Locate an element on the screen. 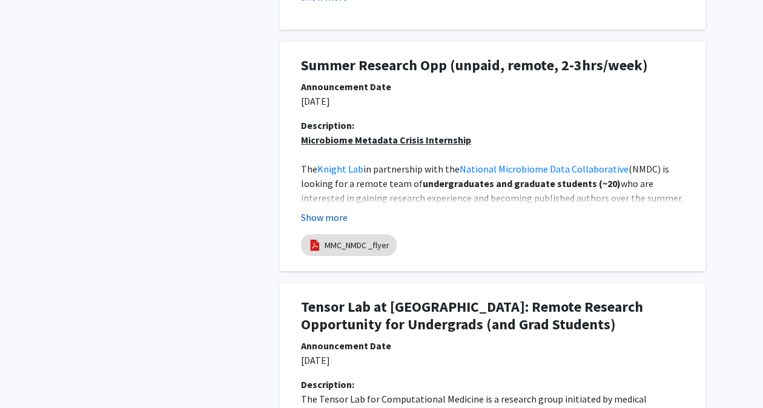  span: The is located at coordinates (309, 169).